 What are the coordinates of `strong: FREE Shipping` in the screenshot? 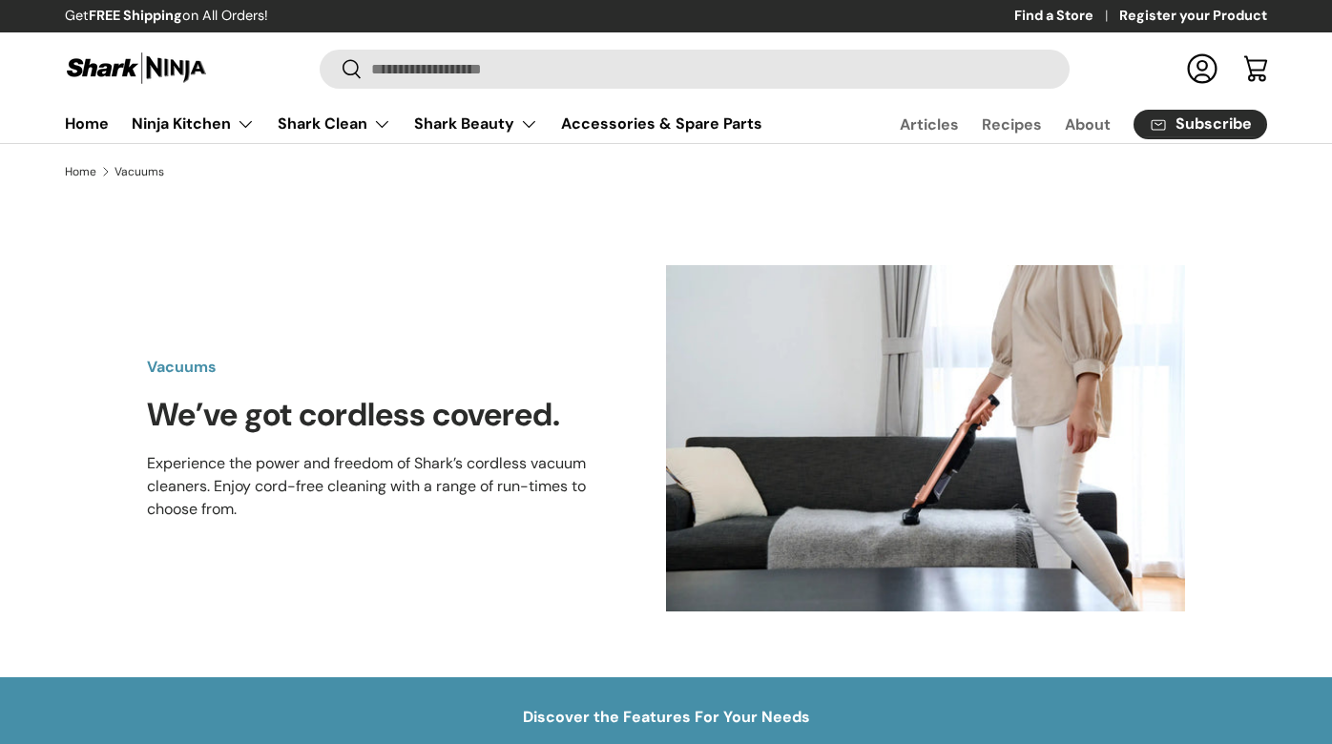 It's located at (136, 15).